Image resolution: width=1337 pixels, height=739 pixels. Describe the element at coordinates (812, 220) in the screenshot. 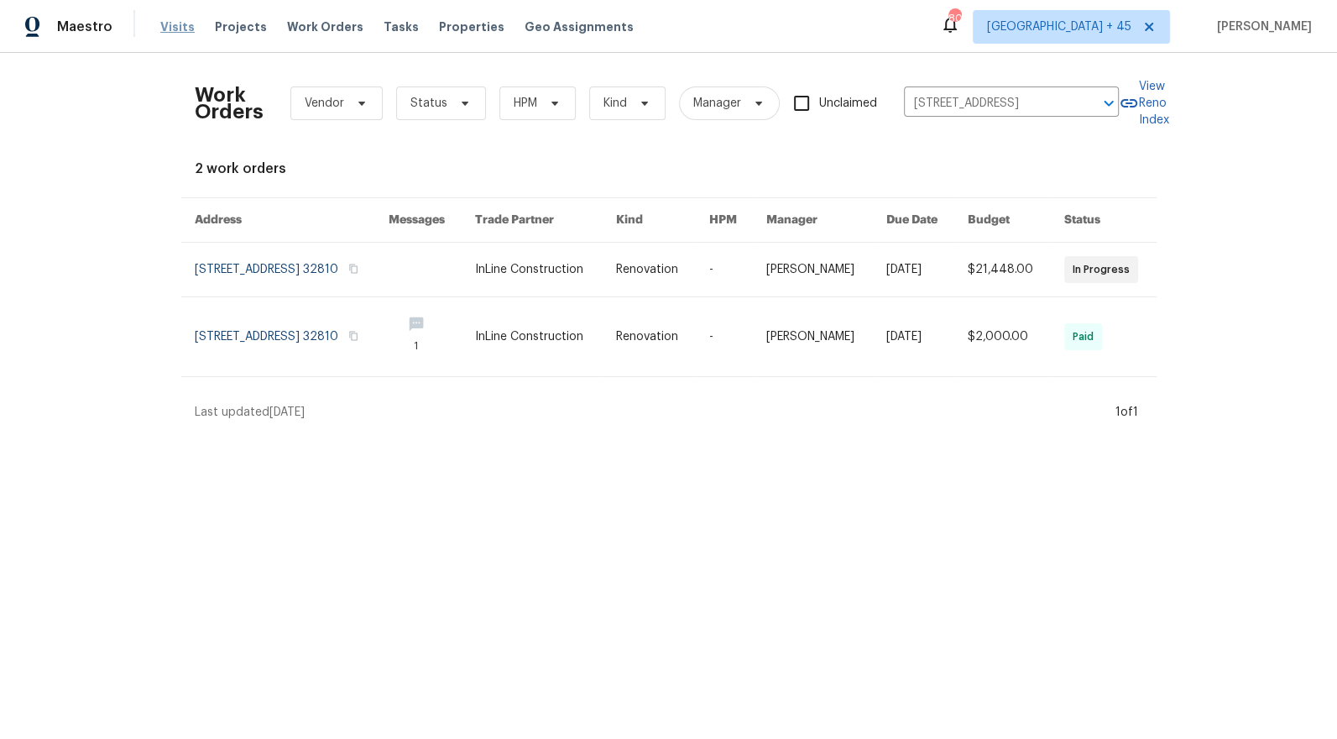

I see `th: Manager` at that location.